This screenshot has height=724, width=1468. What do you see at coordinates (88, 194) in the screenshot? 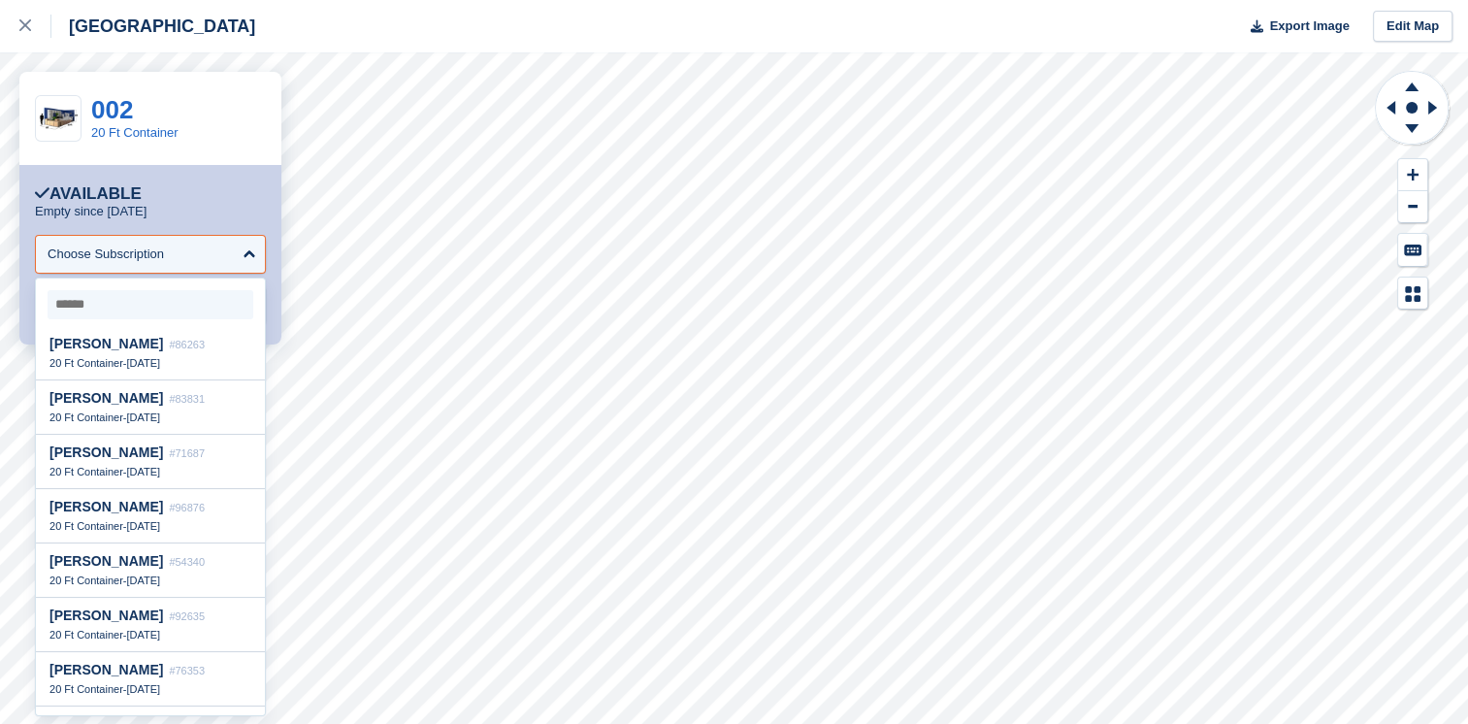
I see `div: Available` at bounding box center [88, 194].